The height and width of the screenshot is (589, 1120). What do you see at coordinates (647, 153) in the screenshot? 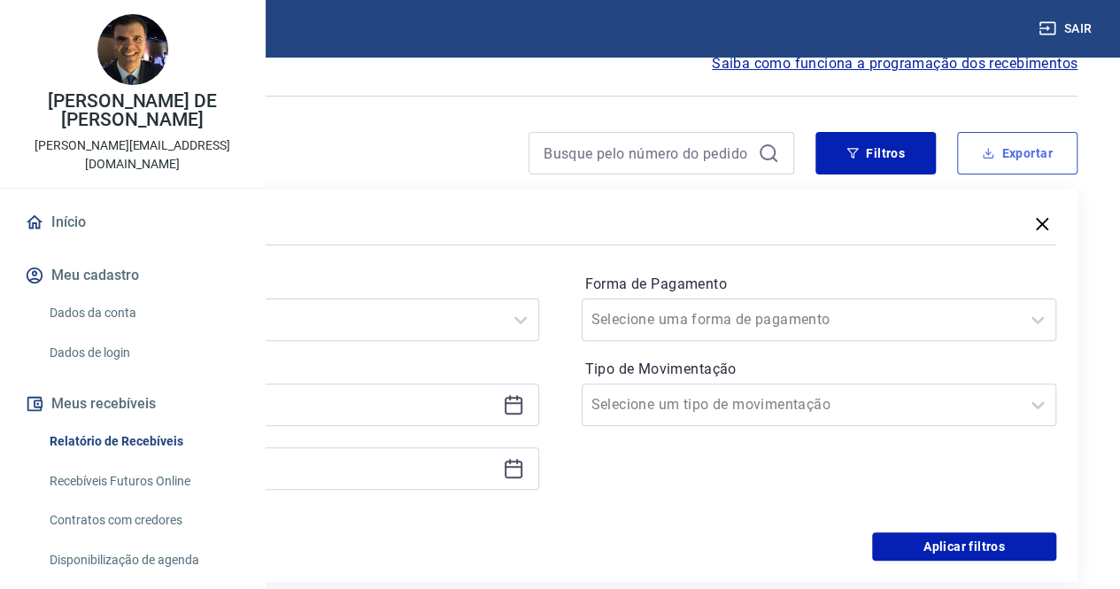
I see `input: Busque pelo número do pedido` at bounding box center [647, 153].